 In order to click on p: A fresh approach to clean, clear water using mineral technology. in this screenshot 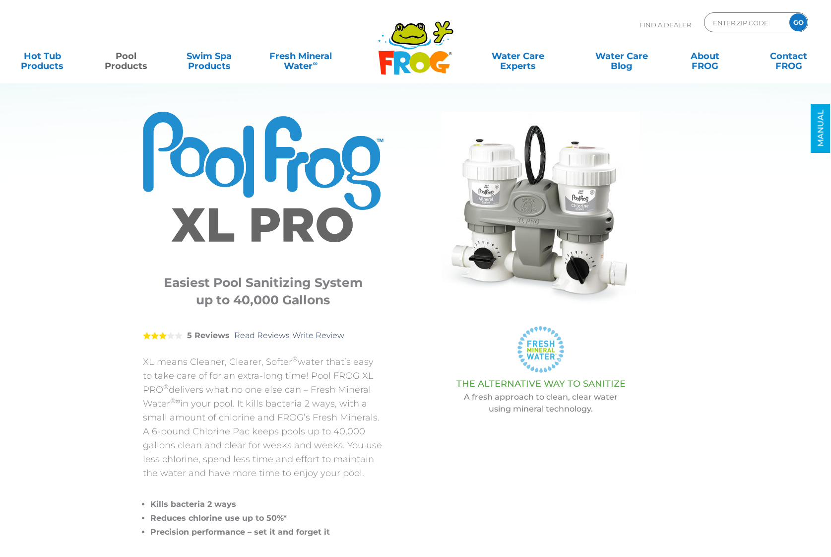, I will do `click(541, 403)`.